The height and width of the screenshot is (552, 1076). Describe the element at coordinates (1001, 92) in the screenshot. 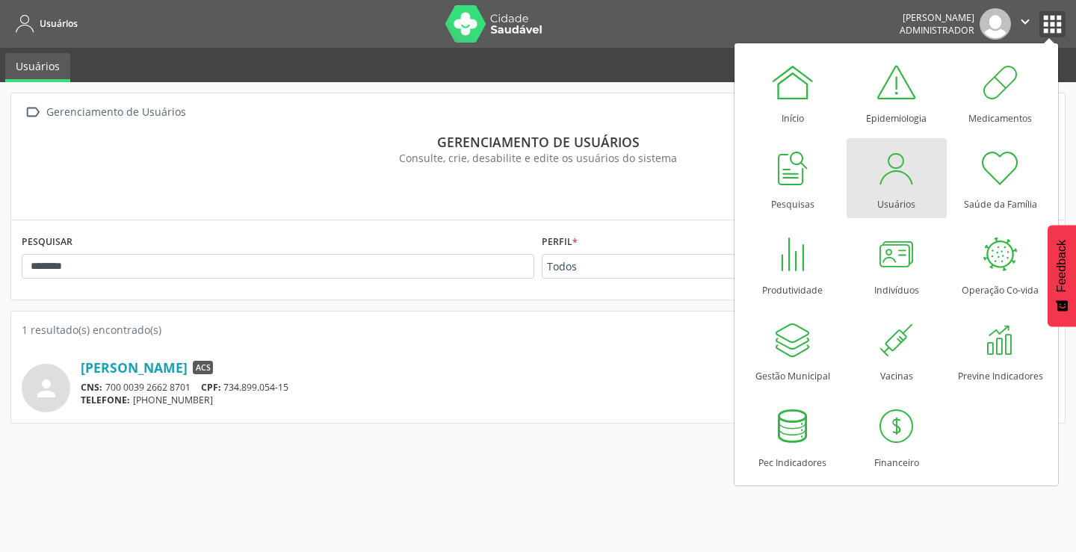

I see `a: Medicamentos` at that location.